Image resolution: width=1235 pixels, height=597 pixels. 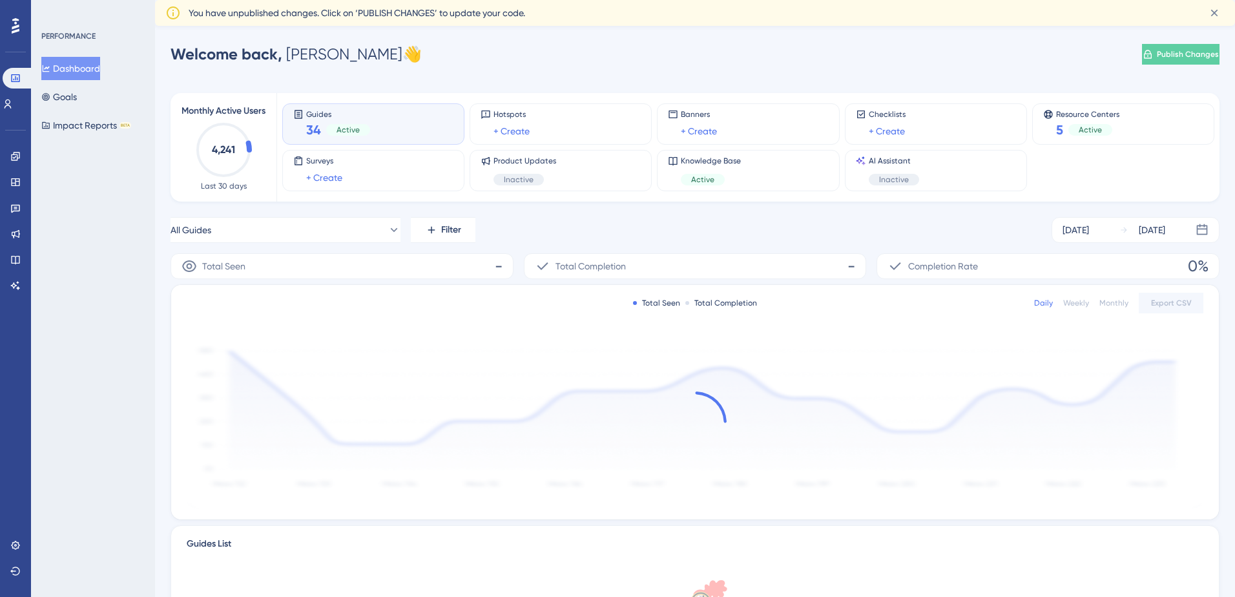 I want to click on span: All Guides, so click(x=190, y=230).